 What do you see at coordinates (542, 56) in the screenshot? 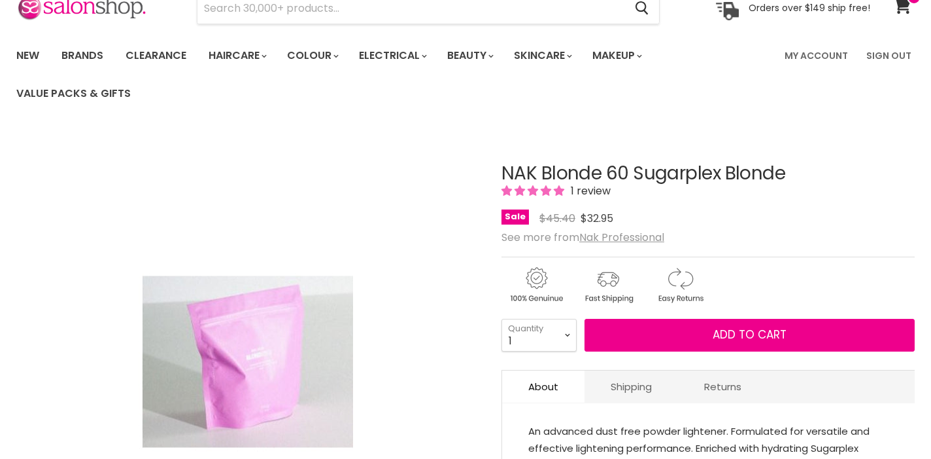
I see `a: Skincare` at bounding box center [542, 56].